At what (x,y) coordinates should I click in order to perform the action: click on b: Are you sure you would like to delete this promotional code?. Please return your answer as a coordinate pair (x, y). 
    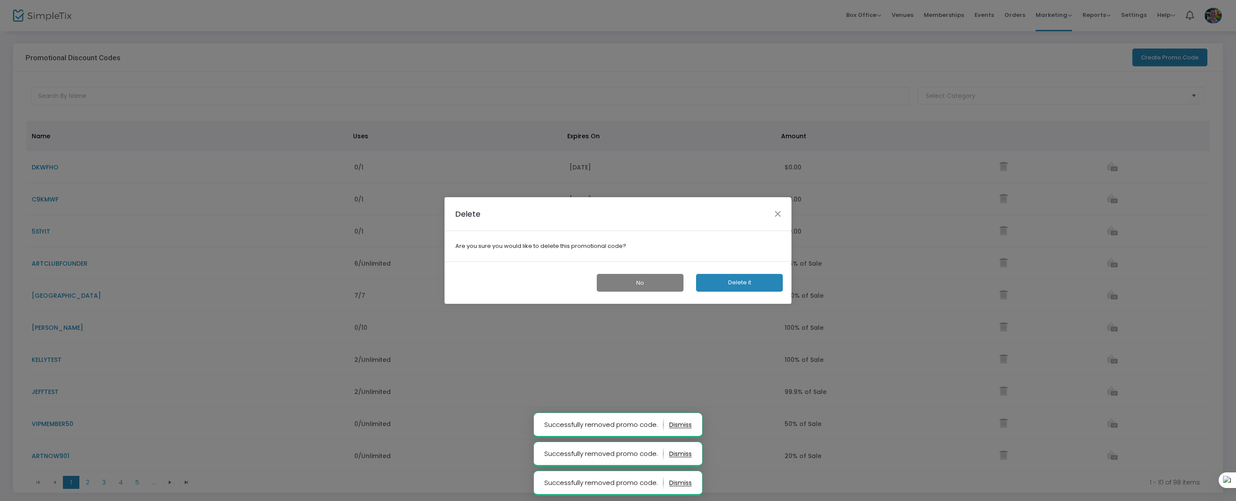
    Looking at the image, I should click on (618, 246).